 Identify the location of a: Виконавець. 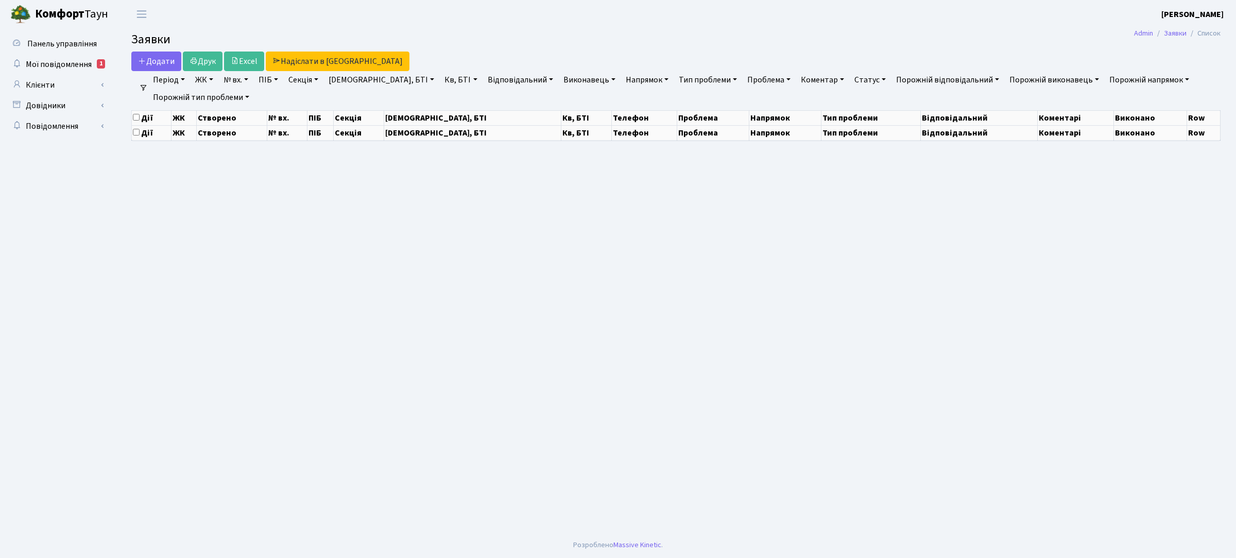
(589, 80).